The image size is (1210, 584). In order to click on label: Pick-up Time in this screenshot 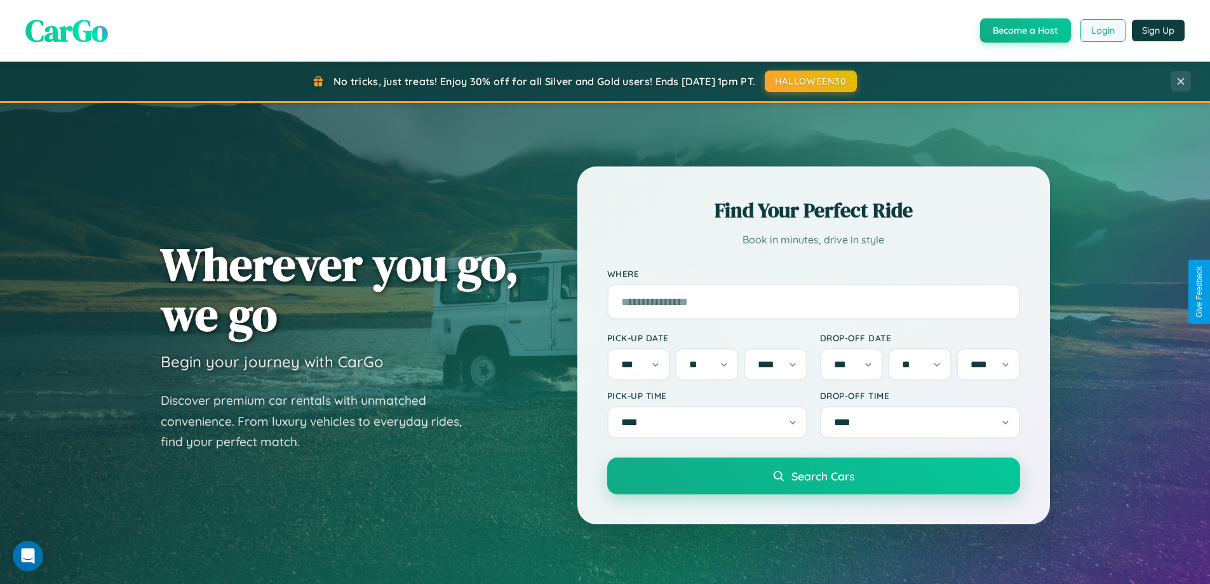, I will do `click(707, 395)`.